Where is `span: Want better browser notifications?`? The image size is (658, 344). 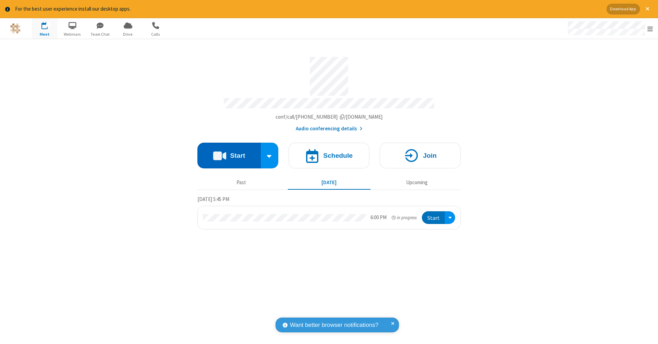 span: Want better browser notifications? is located at coordinates (334, 325).